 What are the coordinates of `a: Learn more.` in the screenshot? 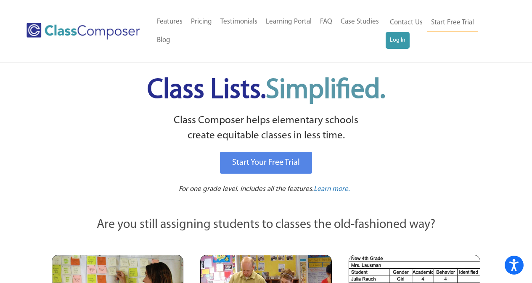 It's located at (332, 189).